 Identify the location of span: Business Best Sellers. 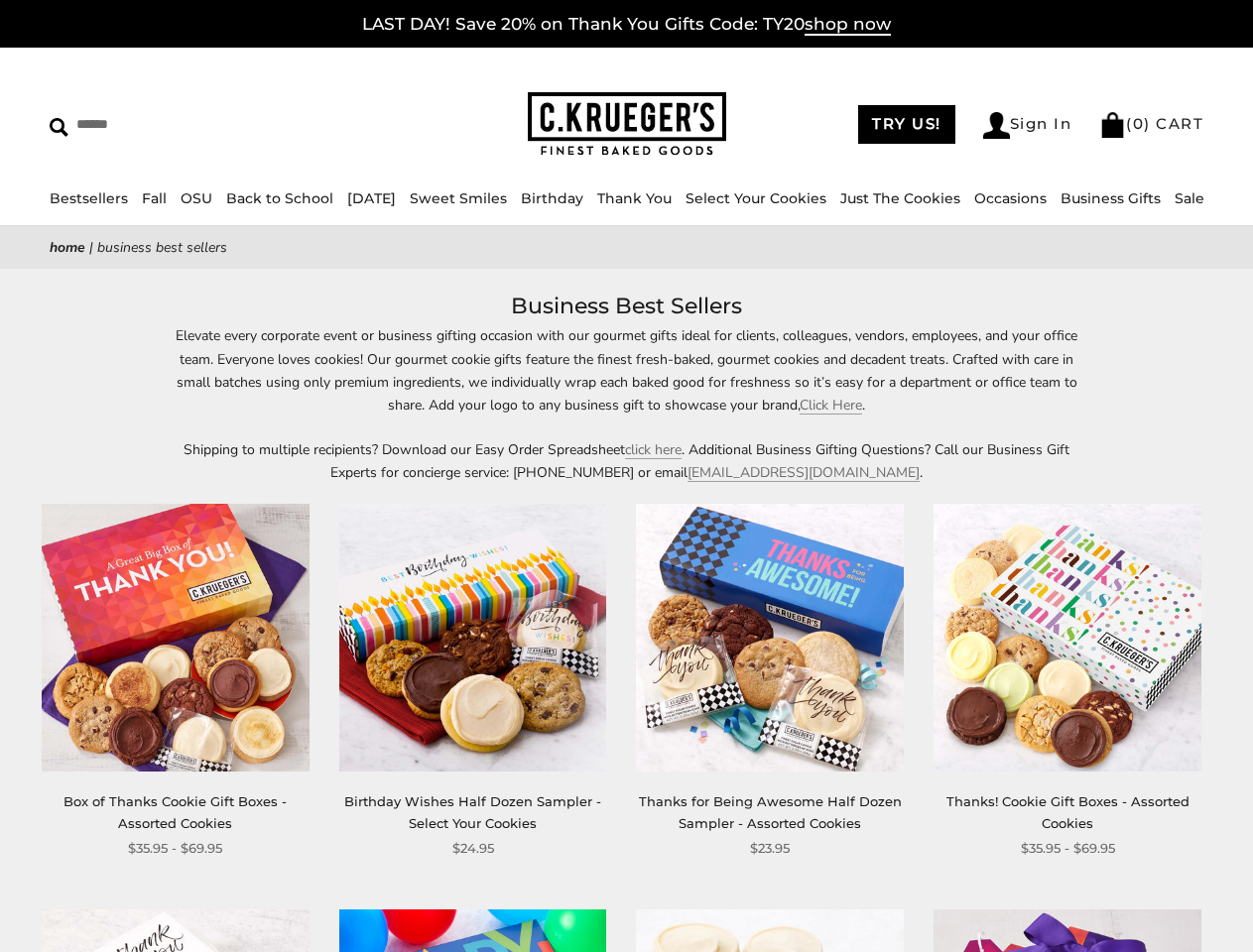
(161, 247).